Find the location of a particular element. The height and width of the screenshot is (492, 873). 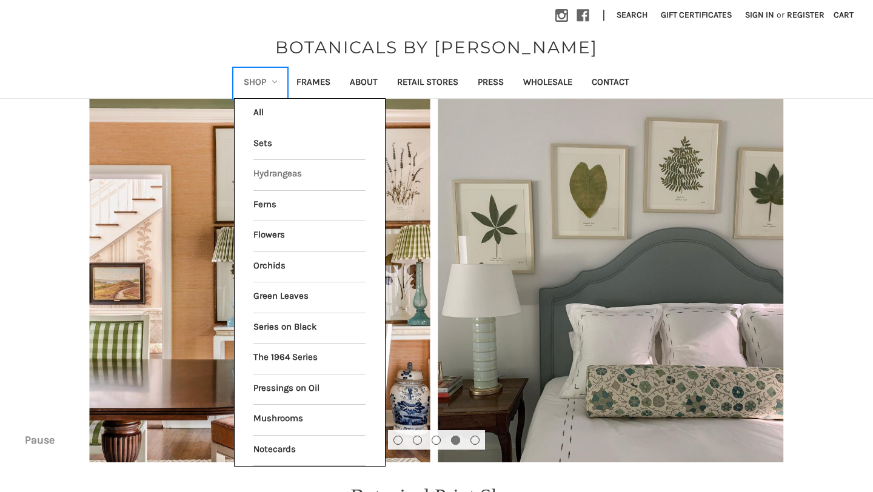

a: Hydrangeas is located at coordinates (309, 175).